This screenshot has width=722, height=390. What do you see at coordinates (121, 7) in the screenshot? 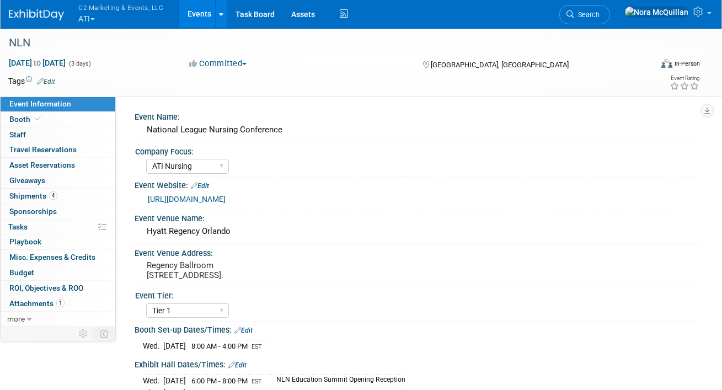
I see `span: G2 Marketing & Events, LLC` at bounding box center [121, 7].